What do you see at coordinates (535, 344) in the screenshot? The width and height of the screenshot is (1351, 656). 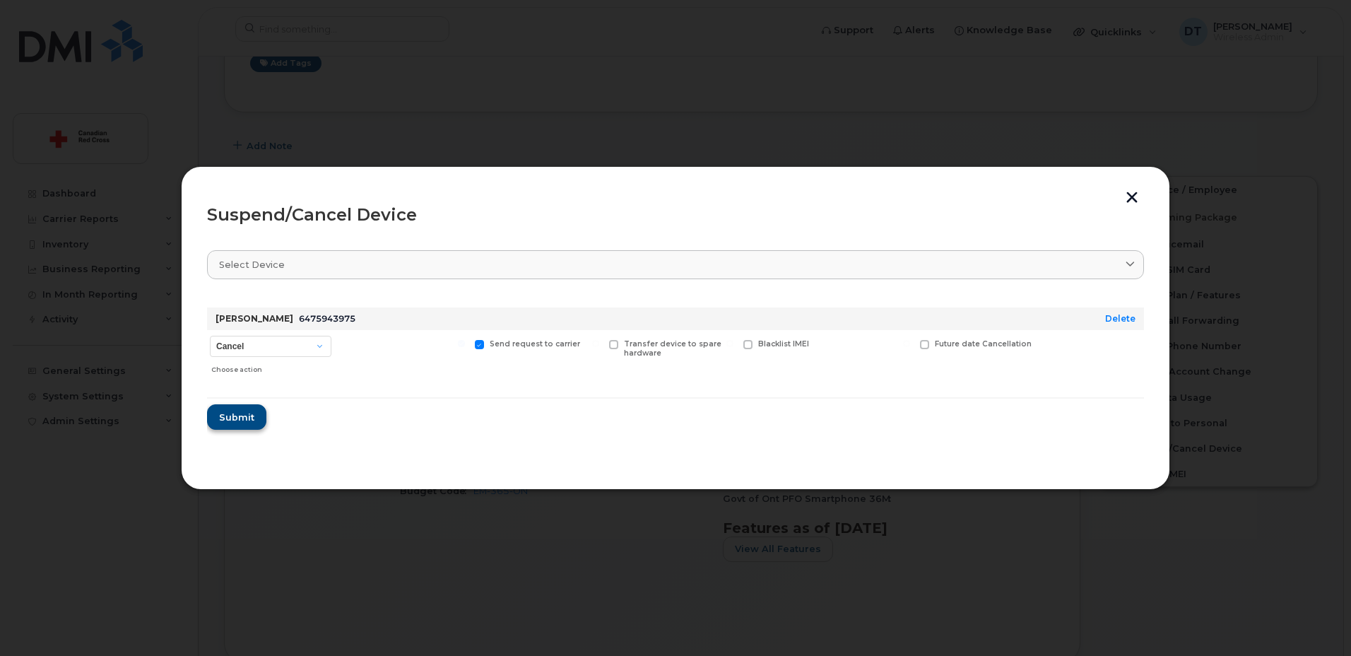 I see `span: Send request to carrier` at bounding box center [535, 344].